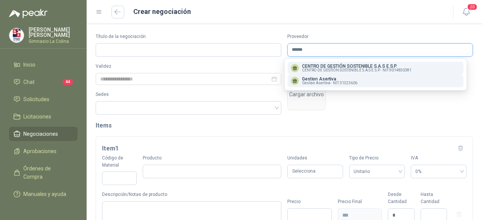 This screenshot has width=482, height=220. What do you see at coordinates (43, 82) in the screenshot?
I see `a: Chat44` at bounding box center [43, 82].